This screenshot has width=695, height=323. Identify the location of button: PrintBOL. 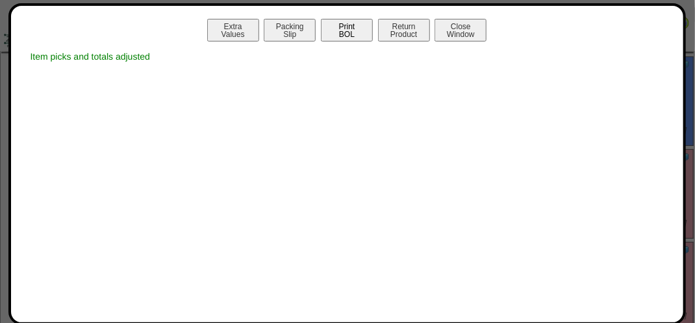
(347, 30).